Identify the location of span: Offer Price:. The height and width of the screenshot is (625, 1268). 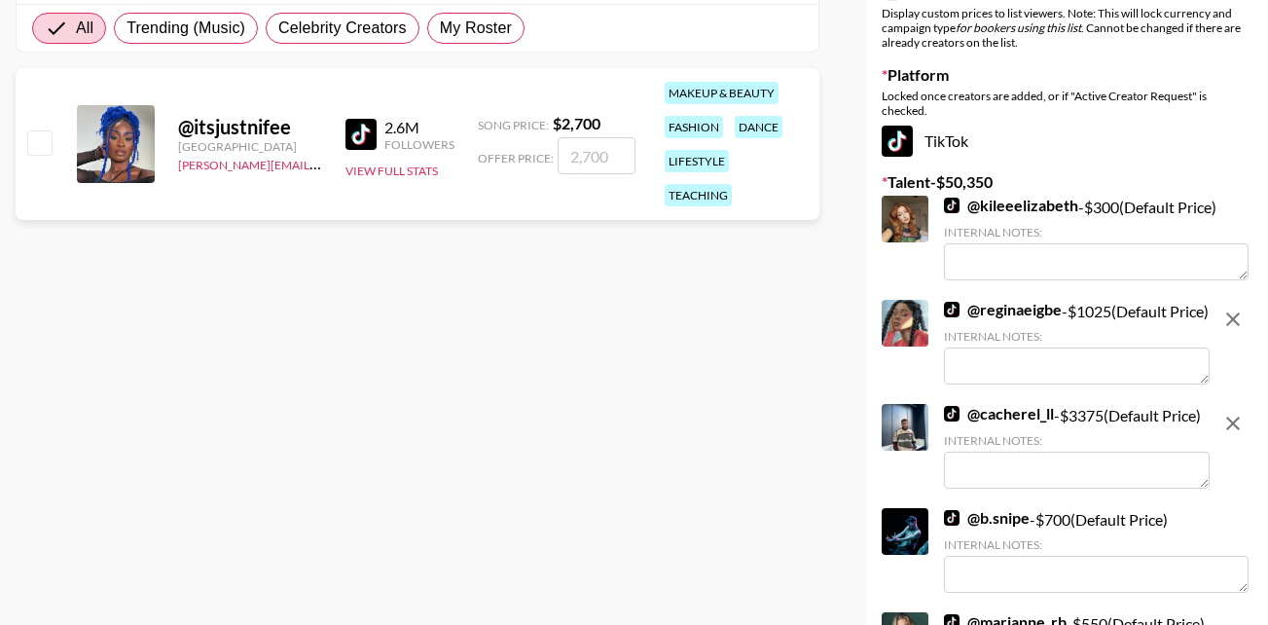
(516, 158).